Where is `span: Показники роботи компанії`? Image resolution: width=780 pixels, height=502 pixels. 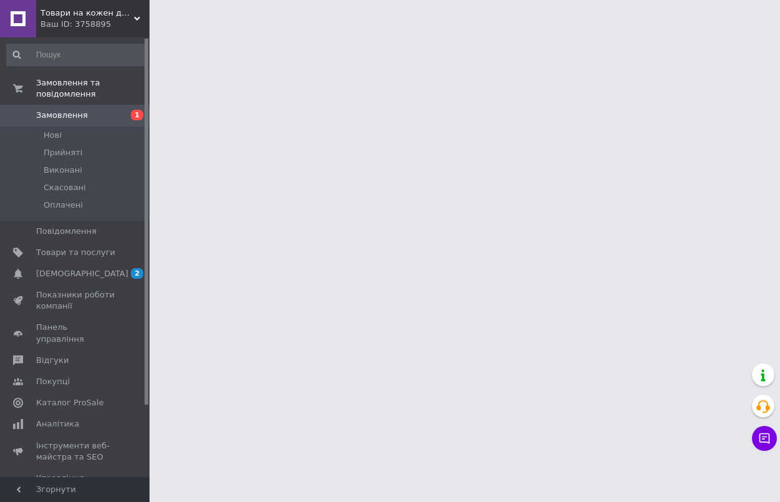 span: Показники роботи компанії is located at coordinates (75, 300).